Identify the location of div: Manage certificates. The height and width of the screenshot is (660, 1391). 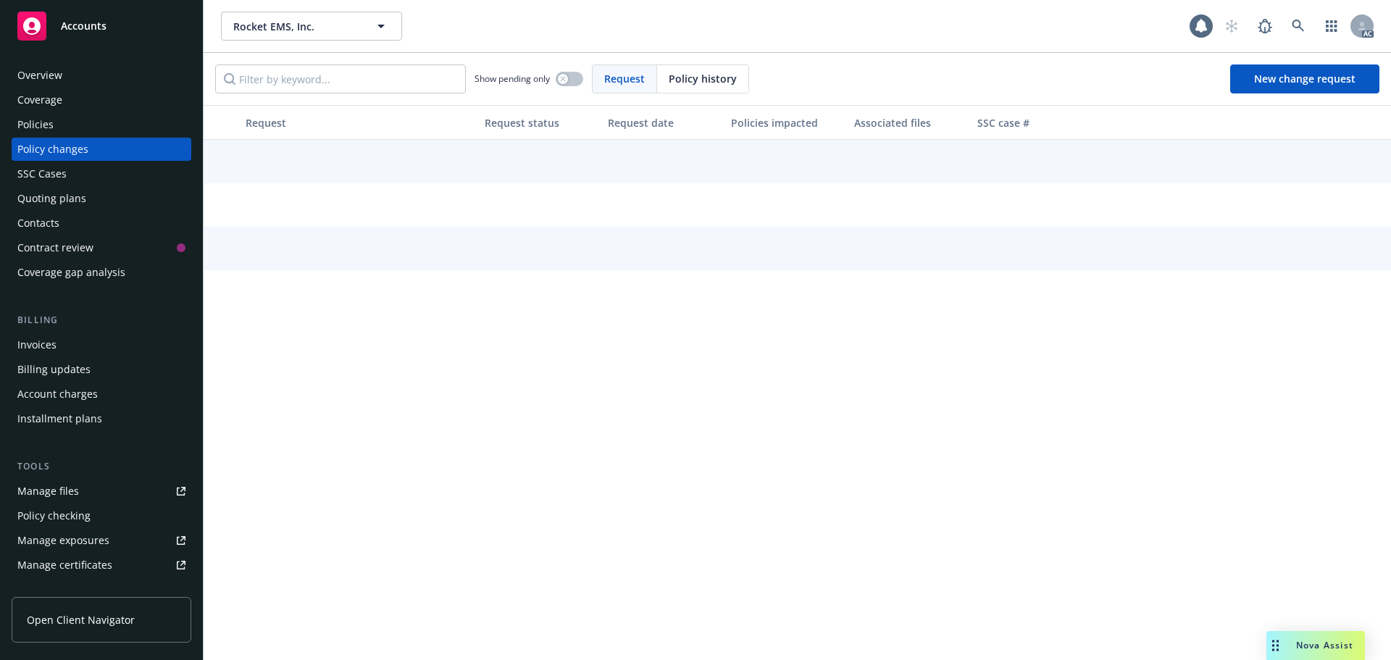
(64, 565).